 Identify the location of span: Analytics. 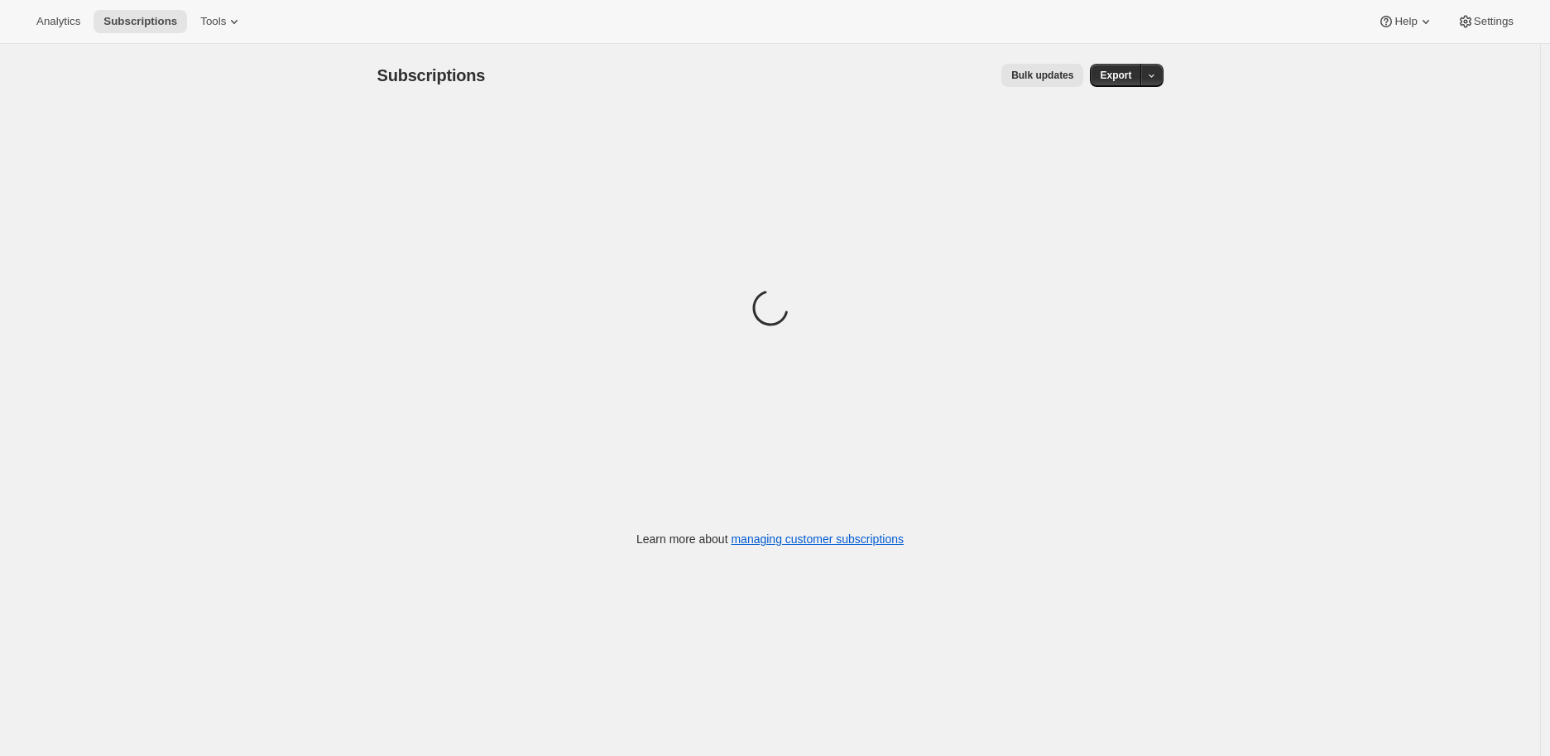
(58, 22).